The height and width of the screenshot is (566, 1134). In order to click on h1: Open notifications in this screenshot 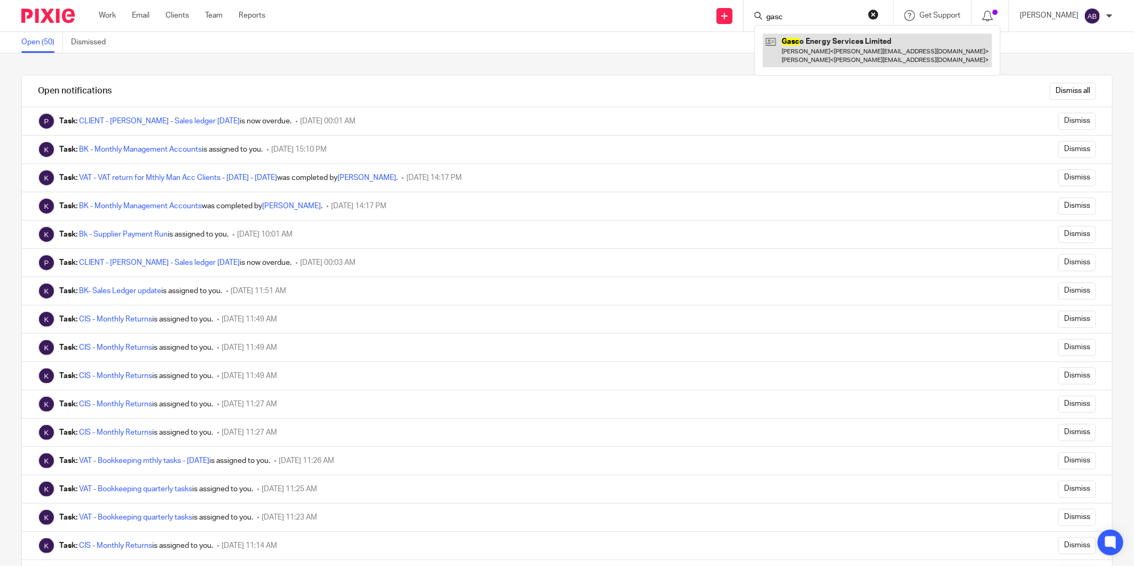, I will do `click(75, 91)`.